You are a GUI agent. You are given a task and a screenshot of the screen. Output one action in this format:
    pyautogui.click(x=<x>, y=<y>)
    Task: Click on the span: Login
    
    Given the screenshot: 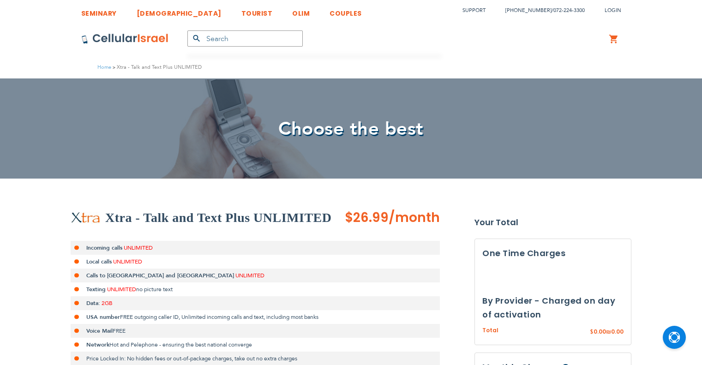 What is the action you would take?
    pyautogui.click(x=613, y=10)
    